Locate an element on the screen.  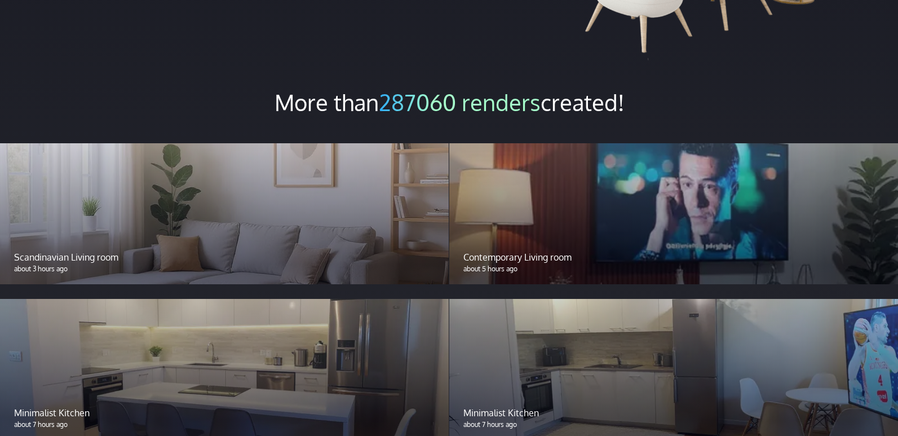
span: 287060 renders is located at coordinates (459, 102).